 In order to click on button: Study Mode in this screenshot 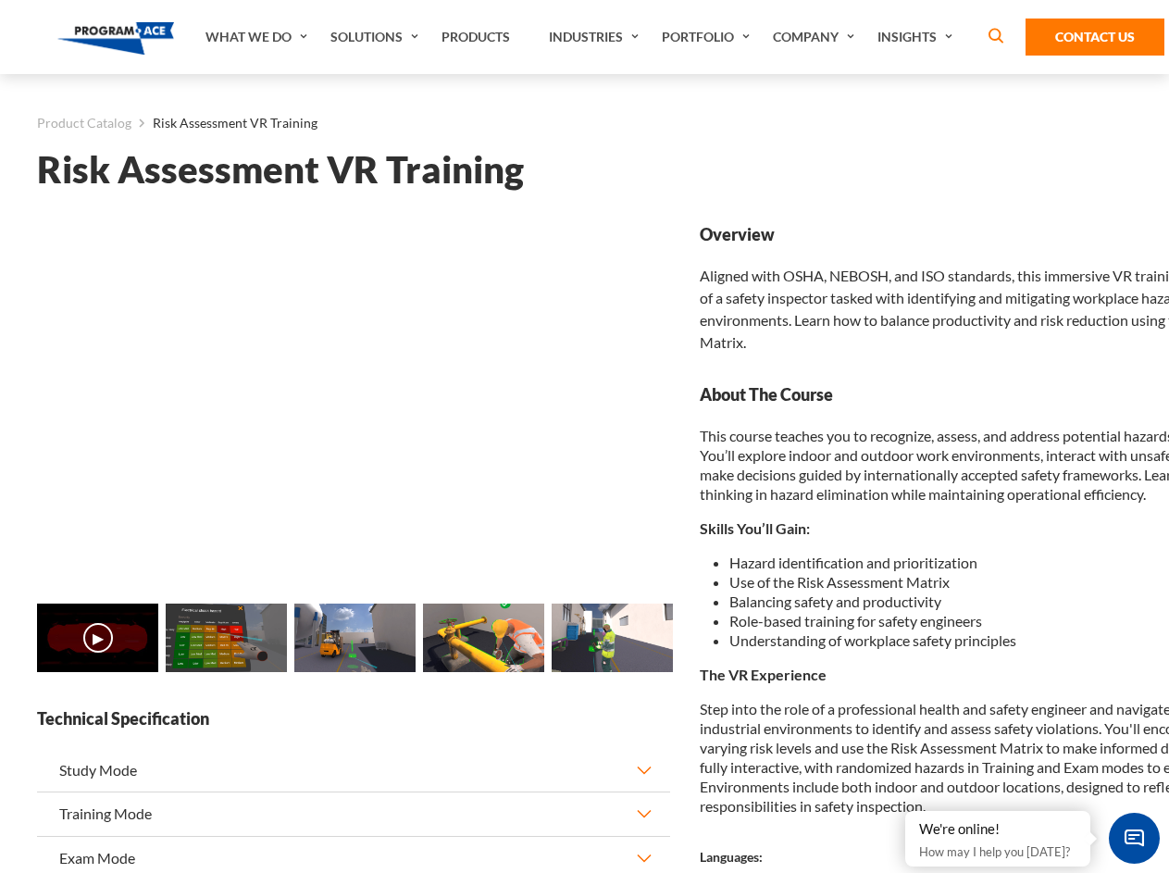, I will do `click(354, 770)`.